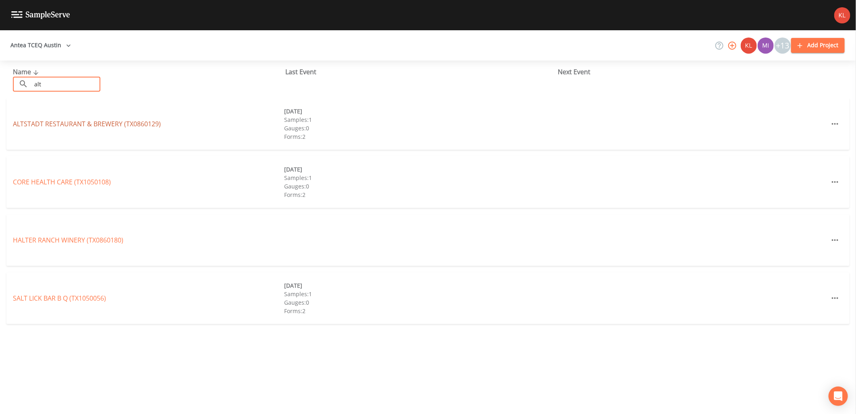 This screenshot has height=414, width=856. I want to click on input: Search Projects, so click(66, 84).